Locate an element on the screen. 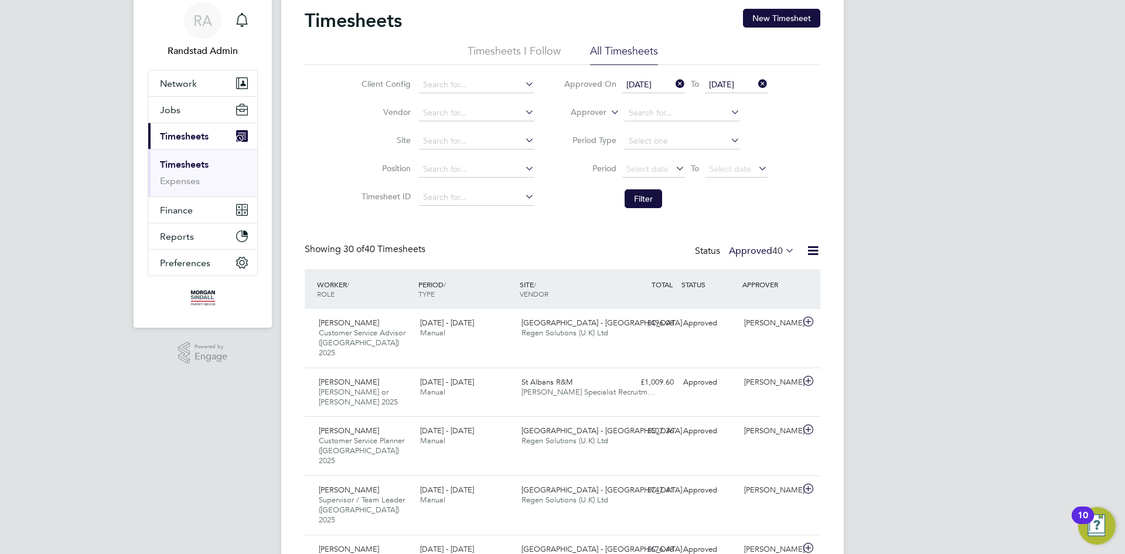 The image size is (1125, 554). a: Timesheets is located at coordinates (184, 164).